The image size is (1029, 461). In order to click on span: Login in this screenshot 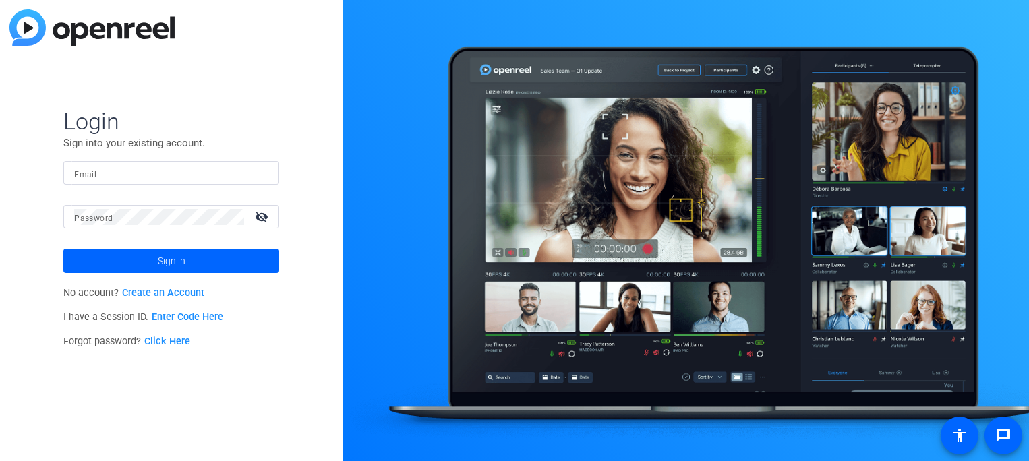, I will do `click(171, 121)`.